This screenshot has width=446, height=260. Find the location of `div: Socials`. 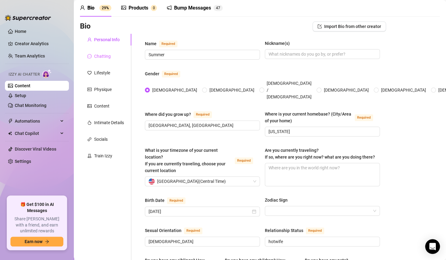

div: Socials is located at coordinates (101, 139).